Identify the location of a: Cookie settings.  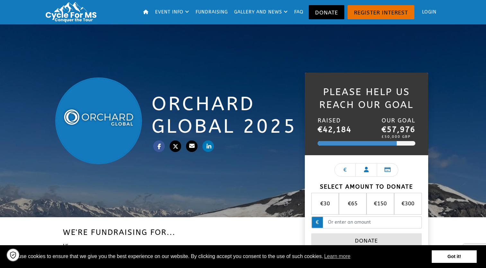
(13, 254).